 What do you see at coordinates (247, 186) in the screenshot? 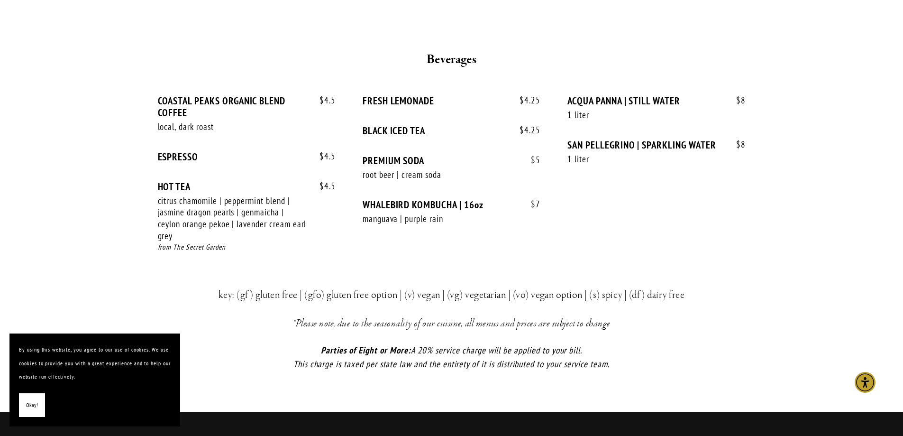
I see `div: HOT TEA` at bounding box center [247, 186].